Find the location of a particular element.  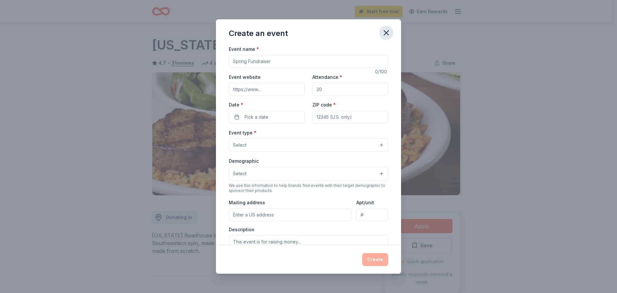

label: Demographic is located at coordinates (244, 161).